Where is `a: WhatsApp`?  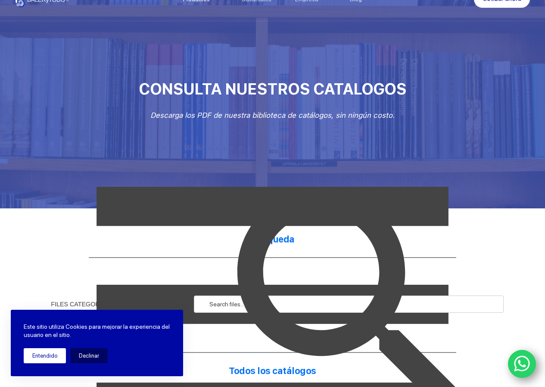
a: WhatsApp is located at coordinates (523, 364).